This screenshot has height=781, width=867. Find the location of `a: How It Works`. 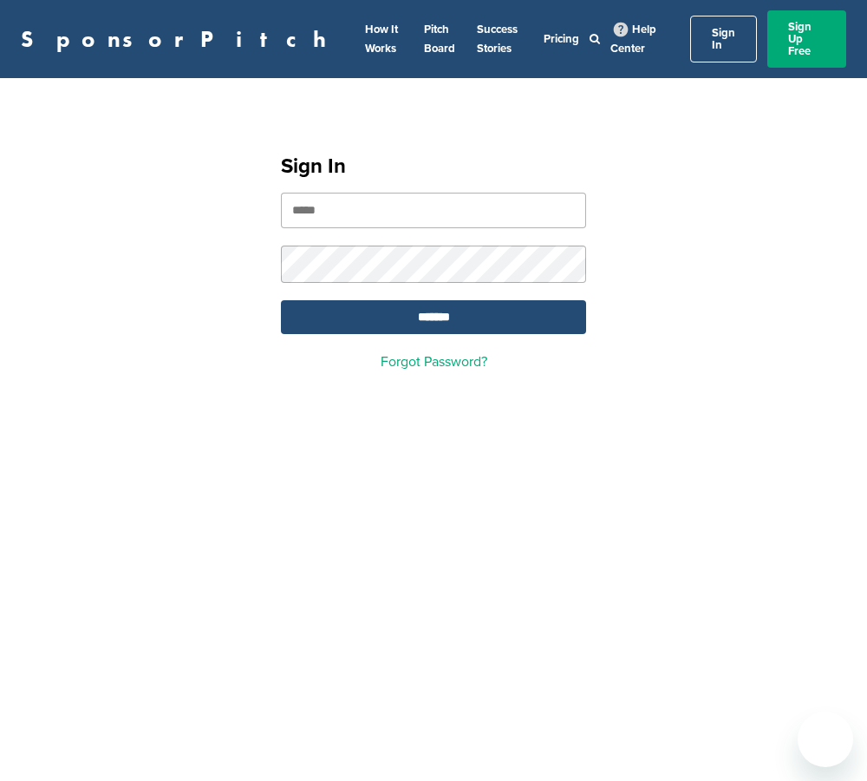

a: How It Works is located at coordinates (382, 39).